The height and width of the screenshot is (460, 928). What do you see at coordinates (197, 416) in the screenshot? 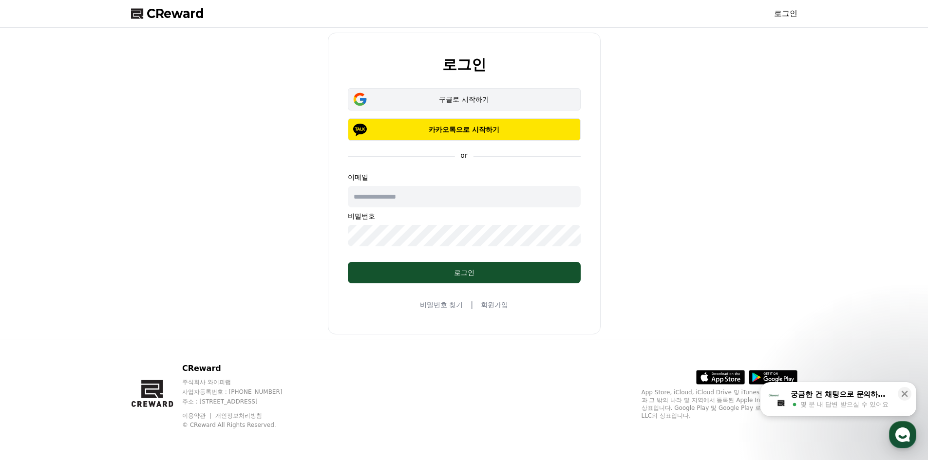
I see `a: 이용약관` at bounding box center [197, 416].